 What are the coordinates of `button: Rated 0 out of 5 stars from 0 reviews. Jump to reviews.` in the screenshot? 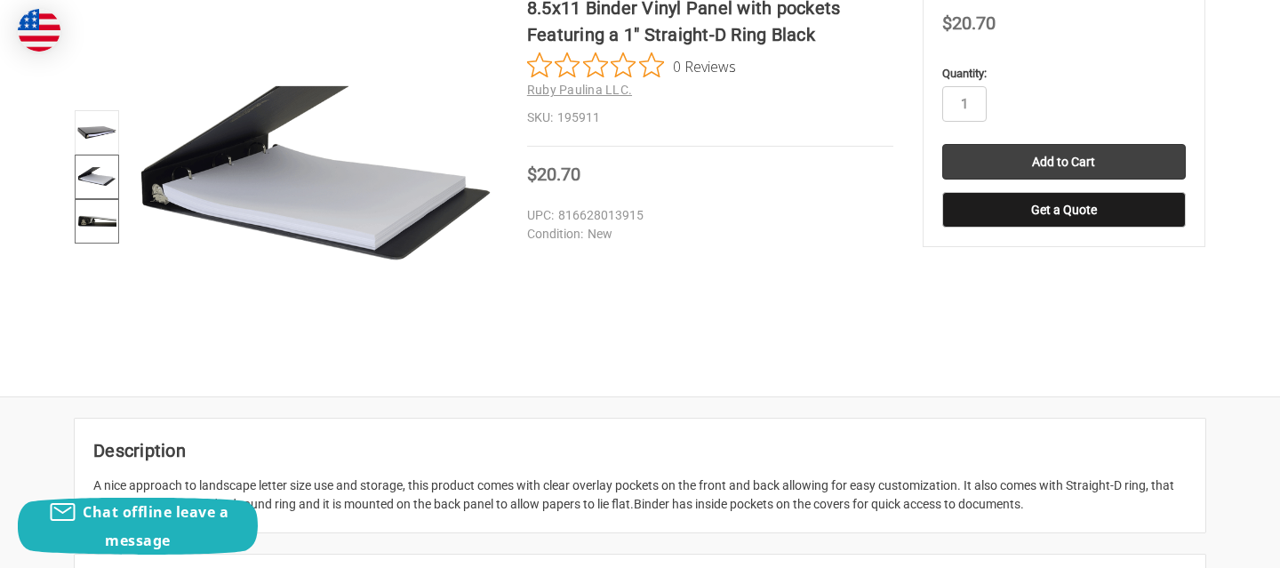 It's located at (631, 66).